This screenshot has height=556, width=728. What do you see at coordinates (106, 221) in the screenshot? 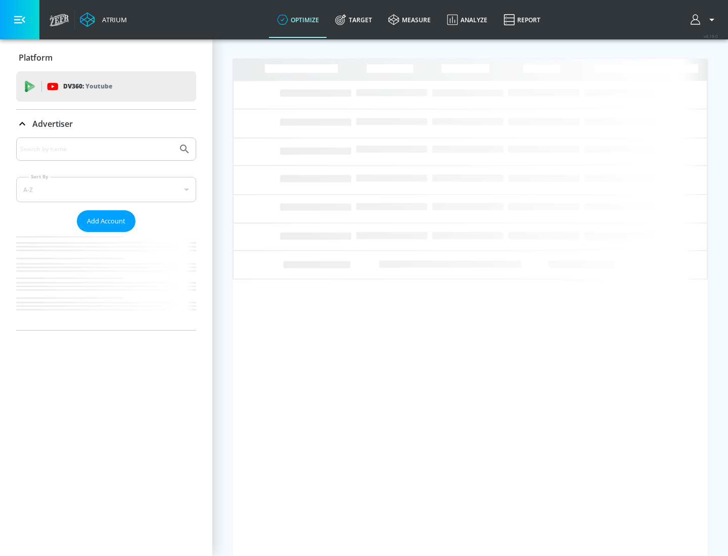
I see `button: Add Account` at bounding box center [106, 221].